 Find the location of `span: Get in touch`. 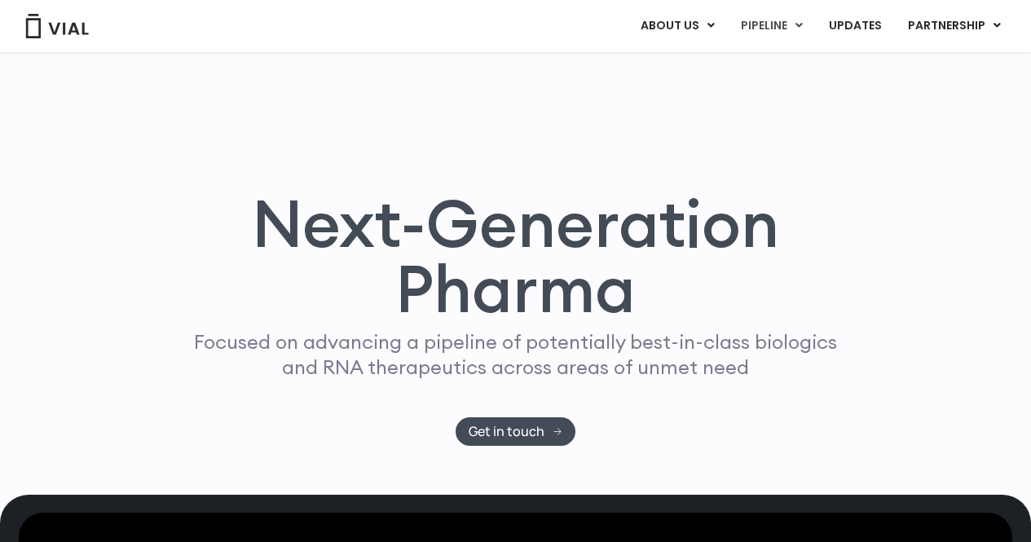

span: Get in touch is located at coordinates (506, 431).